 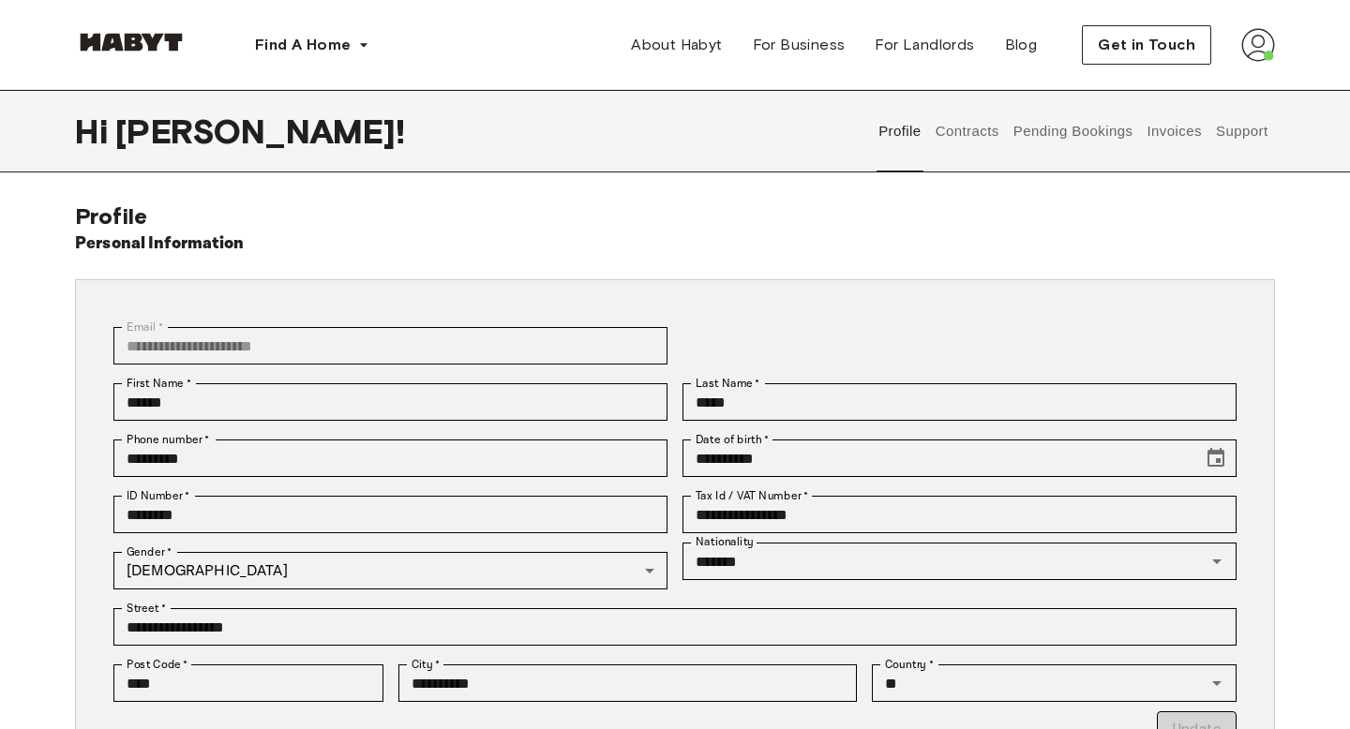 I want to click on label: Last Name, so click(x=728, y=383).